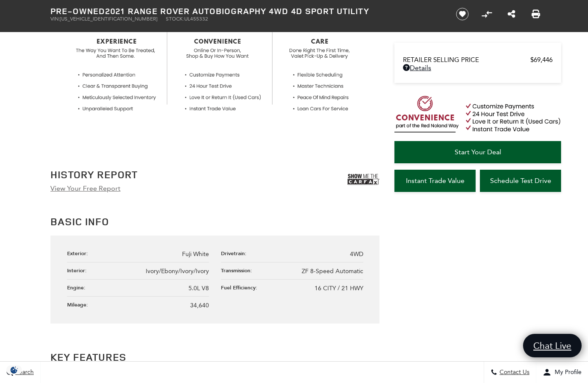 Image resolution: width=588 pixels, height=383 pixels. What do you see at coordinates (363, 180) in the screenshot?
I see `img: Show me the Carfax` at bounding box center [363, 180].